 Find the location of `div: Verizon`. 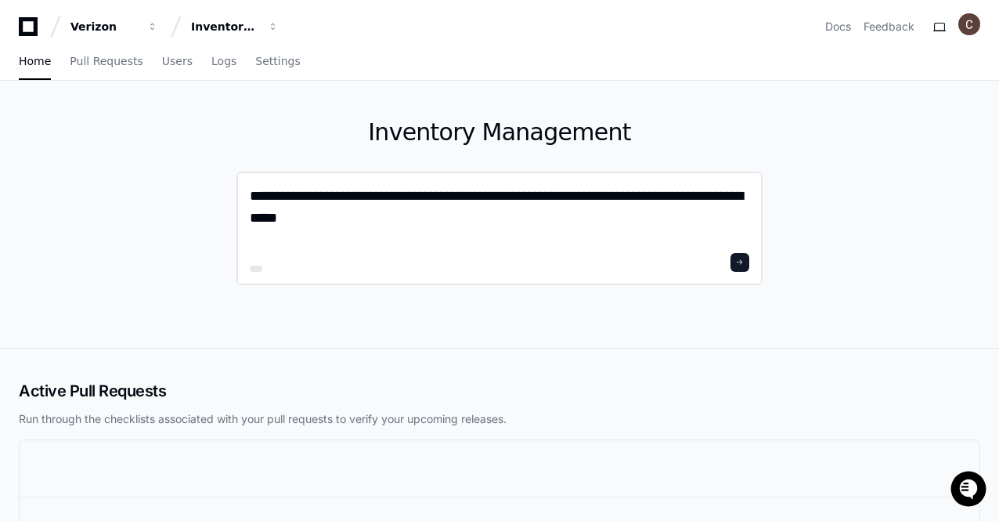

div: Verizon is located at coordinates (104, 27).